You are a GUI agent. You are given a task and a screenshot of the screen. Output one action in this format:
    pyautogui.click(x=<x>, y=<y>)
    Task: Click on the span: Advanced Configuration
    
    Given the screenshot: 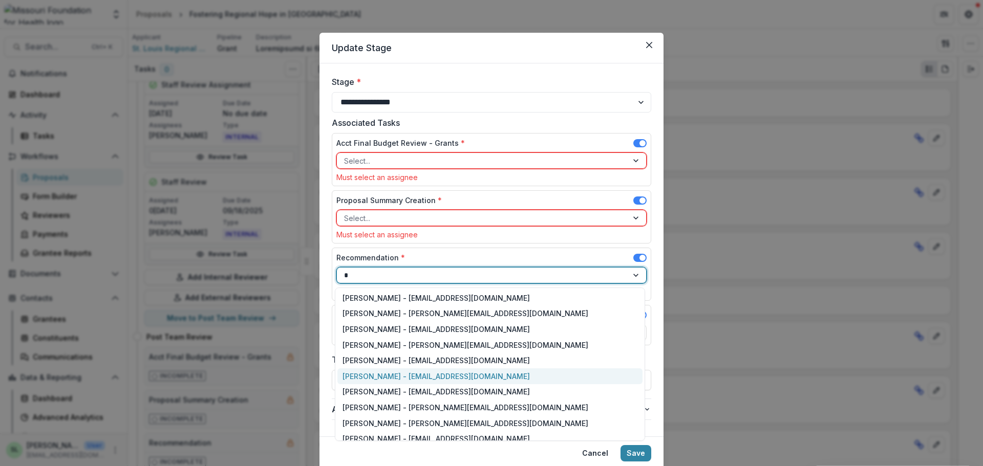 What is the action you would take?
    pyautogui.click(x=487, y=410)
    